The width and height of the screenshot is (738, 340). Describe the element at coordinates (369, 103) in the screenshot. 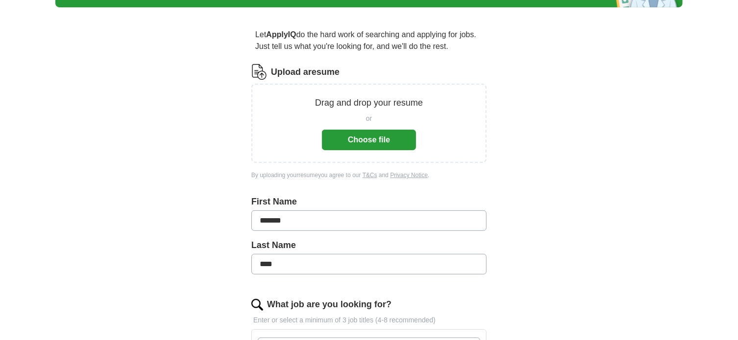

I see `p: Drag and drop your resume` at that location.